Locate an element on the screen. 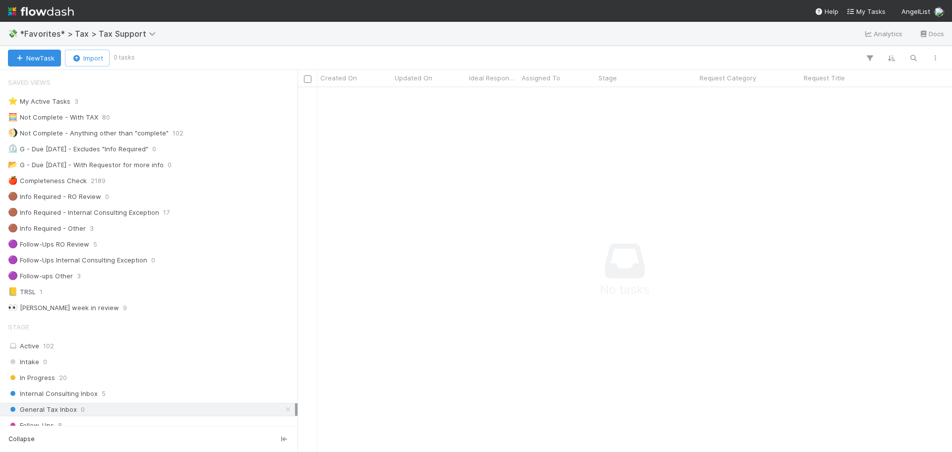 The image size is (952, 452). span: Follow-Ups is located at coordinates (31, 425).